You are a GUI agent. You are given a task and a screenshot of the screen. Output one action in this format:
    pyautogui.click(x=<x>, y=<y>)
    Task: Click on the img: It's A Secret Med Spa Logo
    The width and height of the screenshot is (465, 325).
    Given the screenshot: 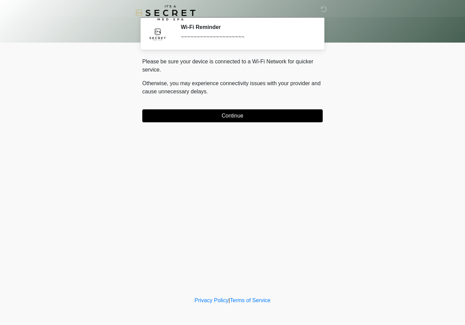 What is the action you would take?
    pyautogui.click(x=166, y=13)
    